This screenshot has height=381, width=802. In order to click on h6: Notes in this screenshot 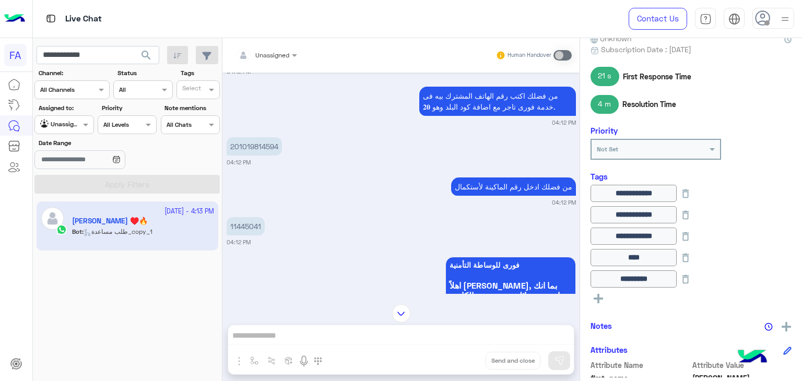, I will do `click(601, 326)`.